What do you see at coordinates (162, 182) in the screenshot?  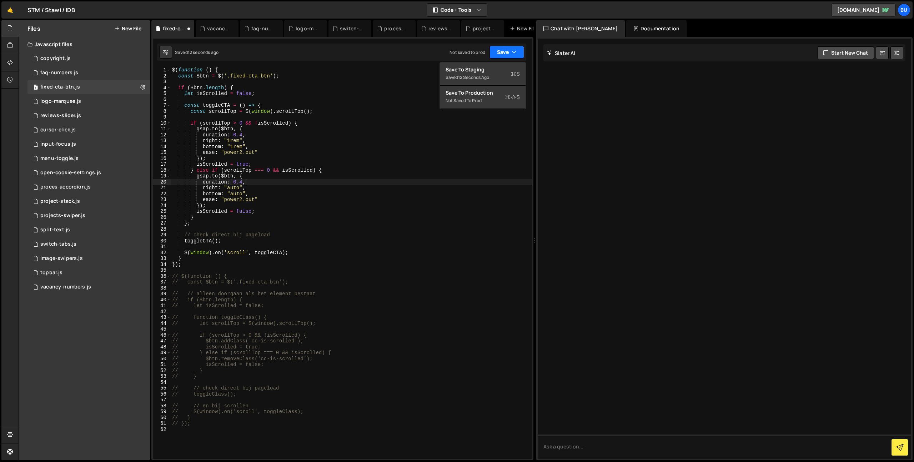 I see `div: 20` at bounding box center [162, 182].